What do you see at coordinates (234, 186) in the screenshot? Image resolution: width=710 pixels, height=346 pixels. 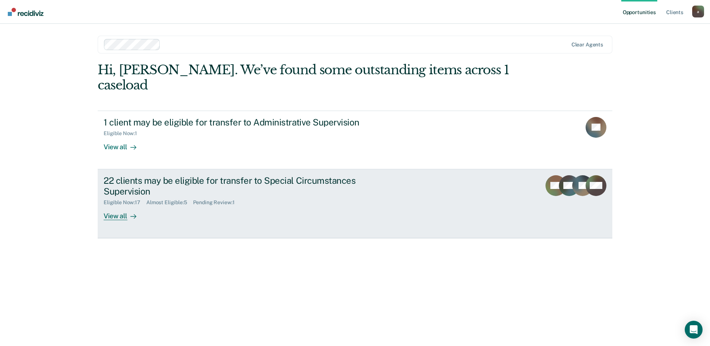 I see `div: 22 clients may be eligible for transfer to Special Circumstances Supervision` at bounding box center [234, 186].